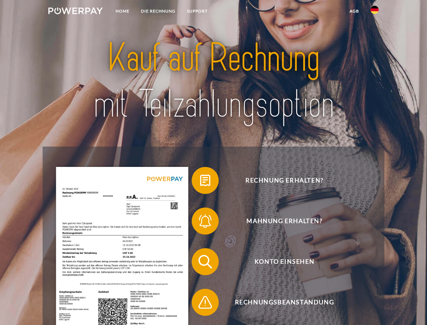  I want to click on img: title-powerpay_de.svg, so click(213, 81).